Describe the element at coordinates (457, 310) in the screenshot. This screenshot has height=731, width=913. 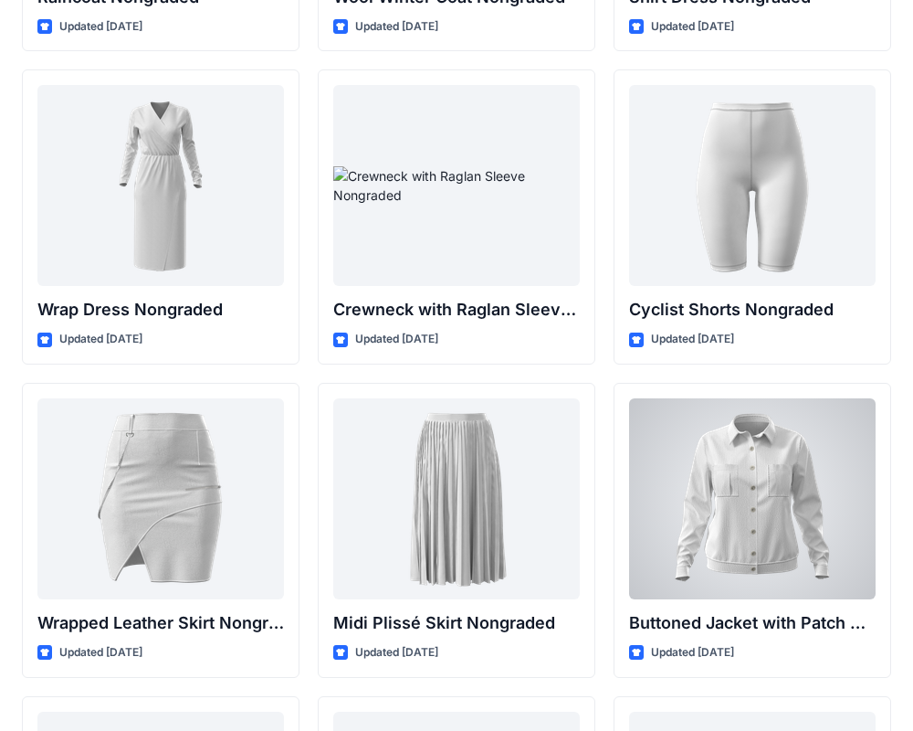
I see `p: Crewneck with Raglan Sleeve Nongraded` at that location.